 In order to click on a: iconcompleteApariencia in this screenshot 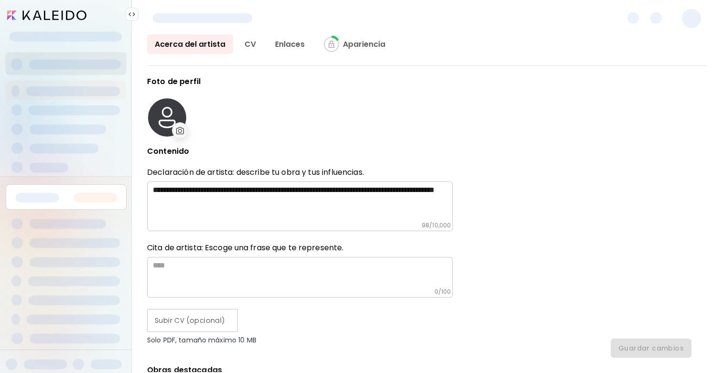, I will do `click(354, 44)`.